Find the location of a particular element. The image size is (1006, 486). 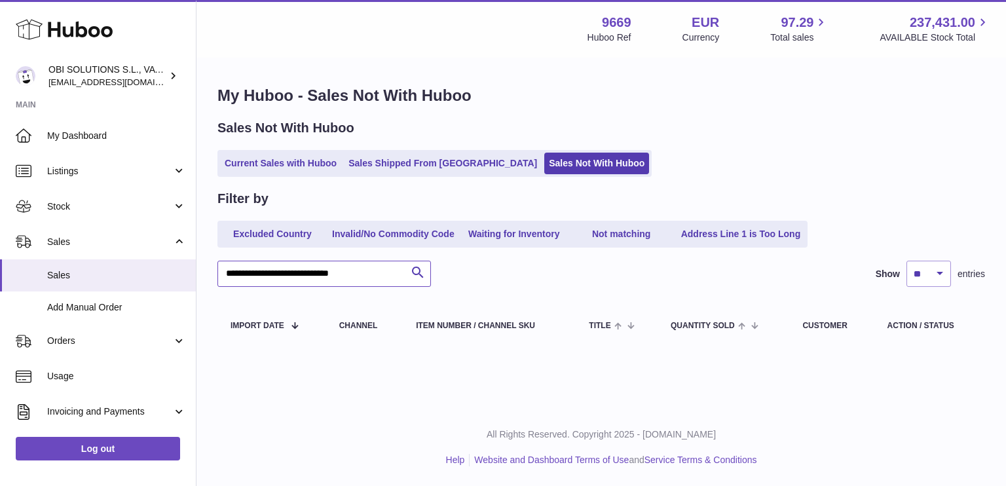

span: Total sales is located at coordinates (799, 37).